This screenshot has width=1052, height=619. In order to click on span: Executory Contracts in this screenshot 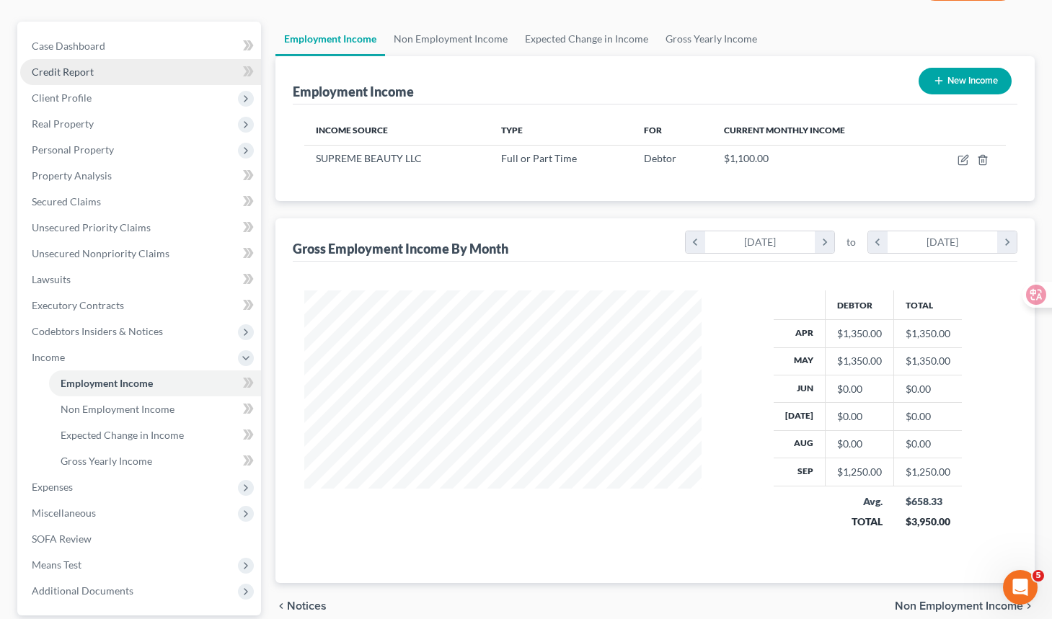, I will do `click(78, 305)`.